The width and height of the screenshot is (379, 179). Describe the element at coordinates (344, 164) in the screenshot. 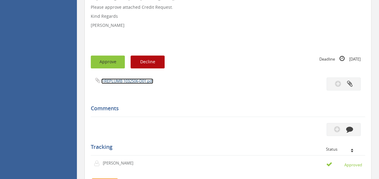

I see `small: Approved` at that location.